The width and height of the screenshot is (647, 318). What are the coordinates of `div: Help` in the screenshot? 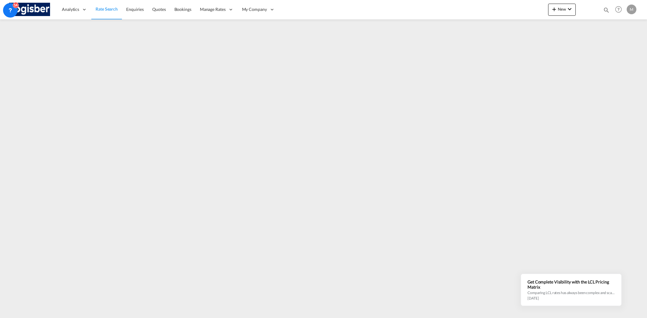 It's located at (620, 10).